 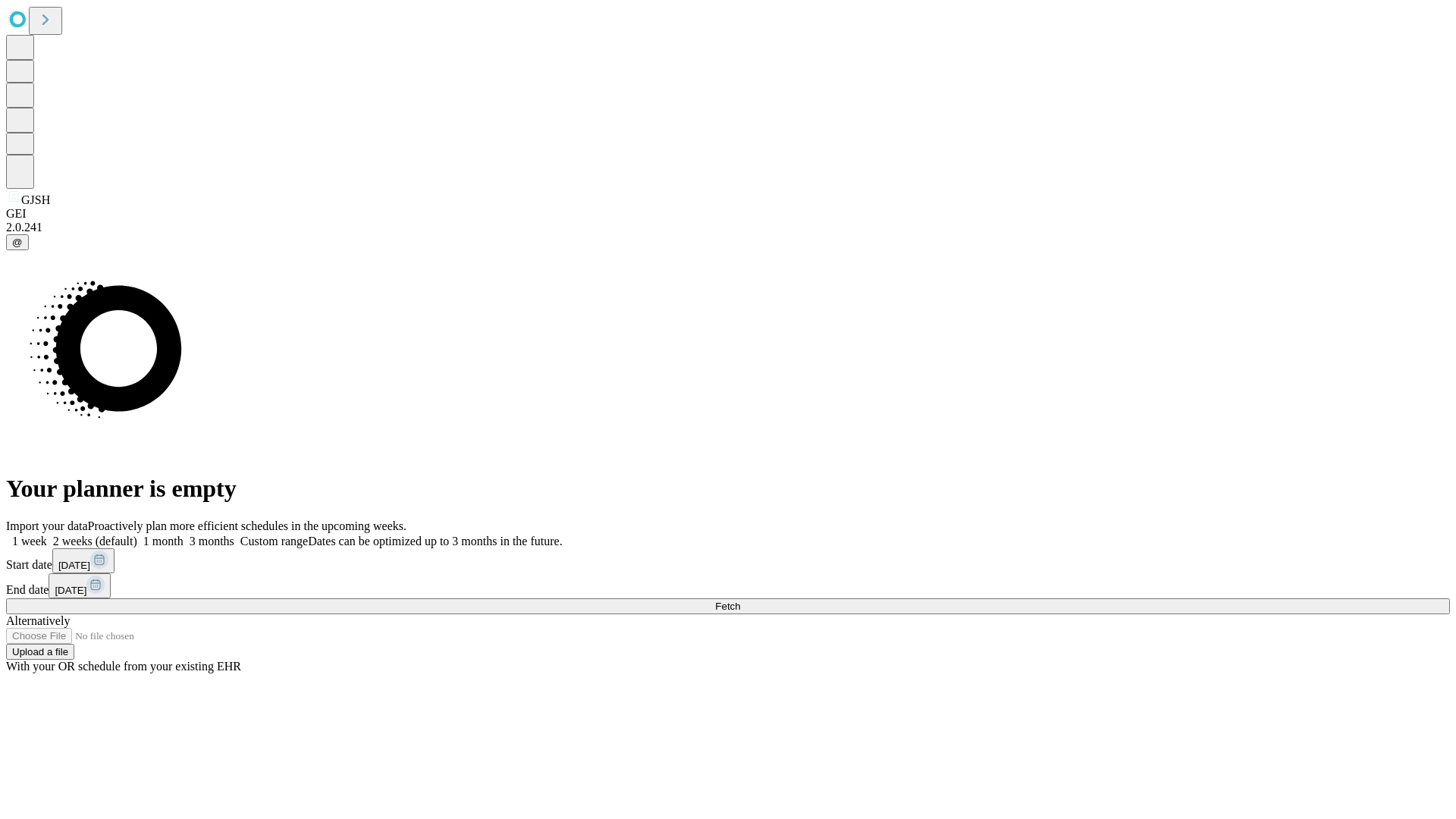 What do you see at coordinates (248, 526) in the screenshot?
I see `span: Proactively plan more efficient schedules in the upcoming weeks.` at bounding box center [248, 526].